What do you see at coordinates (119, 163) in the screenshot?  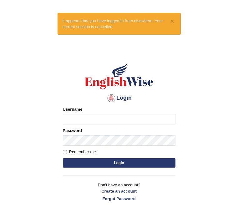 I see `button: Login` at bounding box center [119, 163].